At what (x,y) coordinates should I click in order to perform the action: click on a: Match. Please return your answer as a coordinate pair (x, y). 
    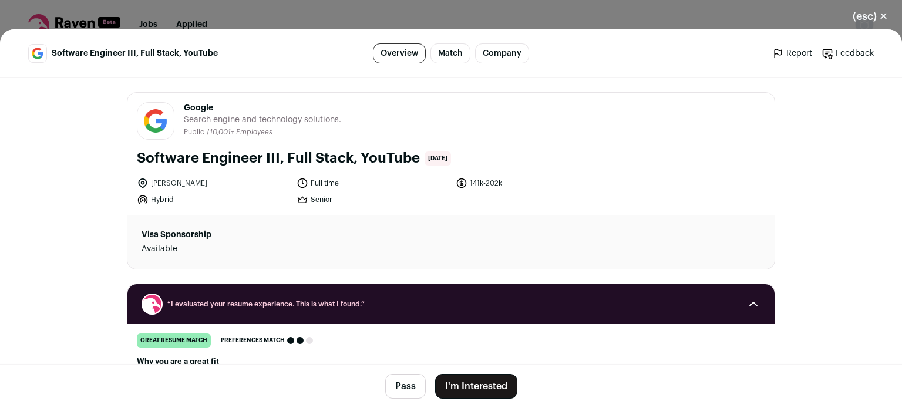
    Looking at the image, I should click on (450, 53).